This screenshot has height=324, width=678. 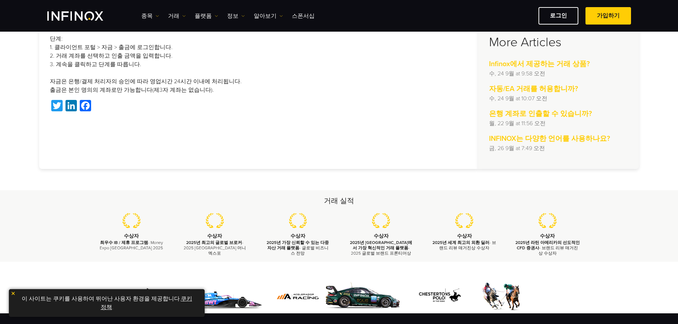 I want to click on a: 스폰서십, so click(x=303, y=16).